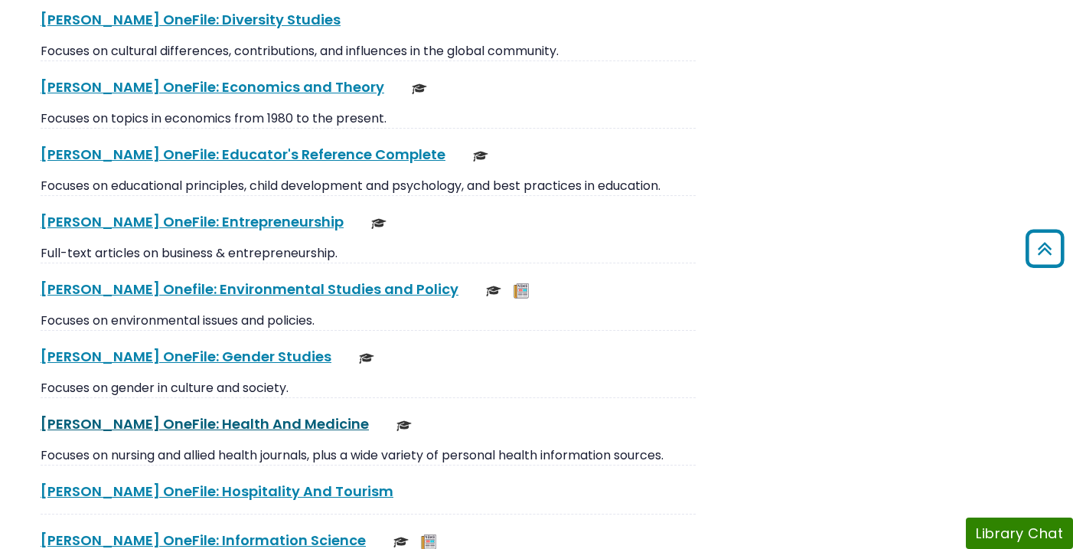 This screenshot has height=549, width=1073. What do you see at coordinates (1045, 248) in the screenshot?
I see `a: Back to Top` at bounding box center [1045, 248].